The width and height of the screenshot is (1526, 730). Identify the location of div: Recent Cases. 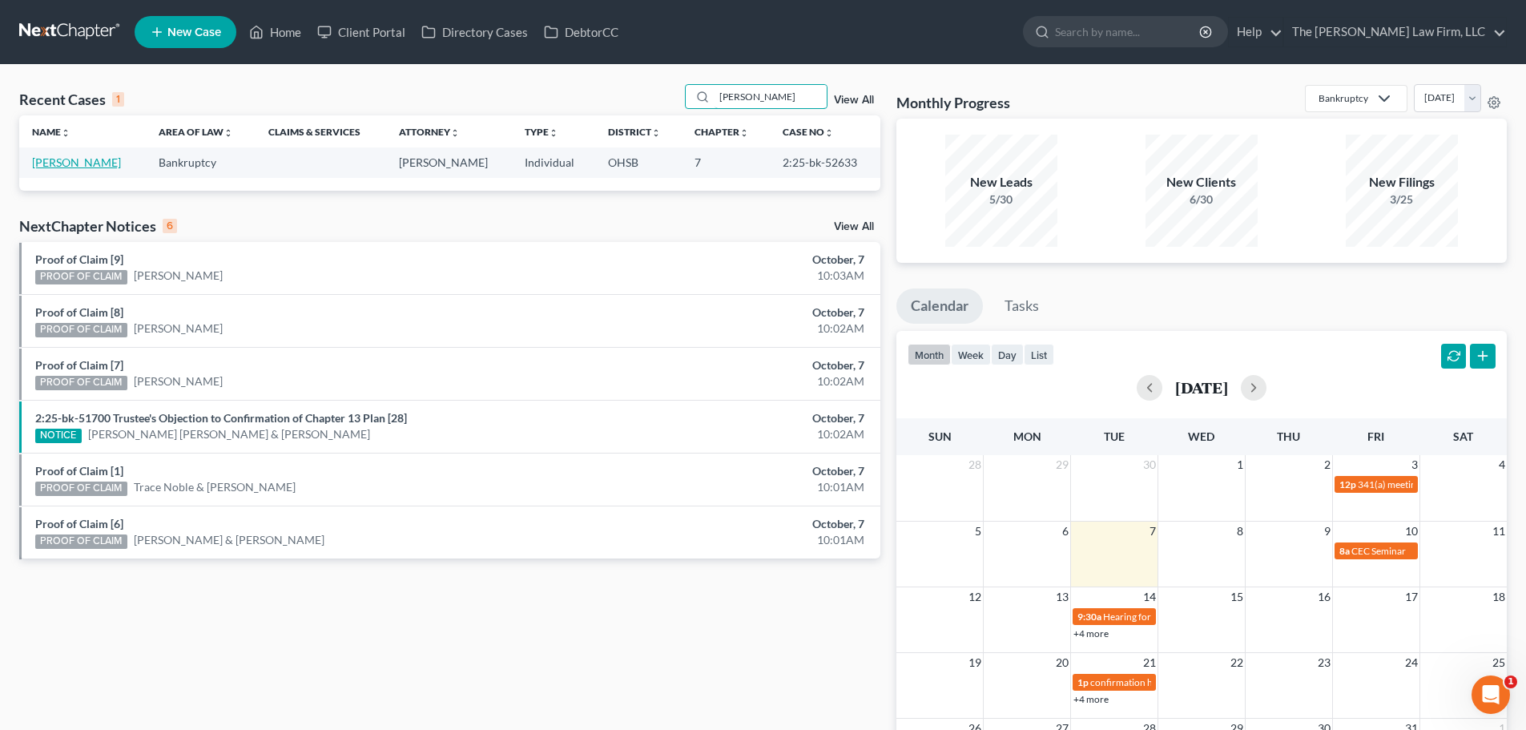
(71, 99).